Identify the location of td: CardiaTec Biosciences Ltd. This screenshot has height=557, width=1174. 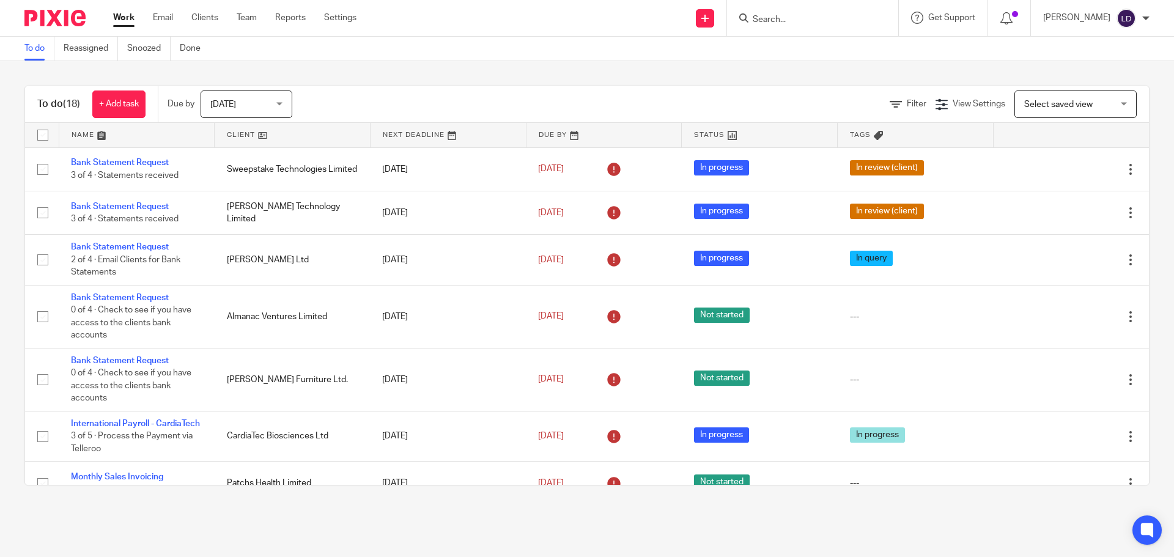
(292, 436).